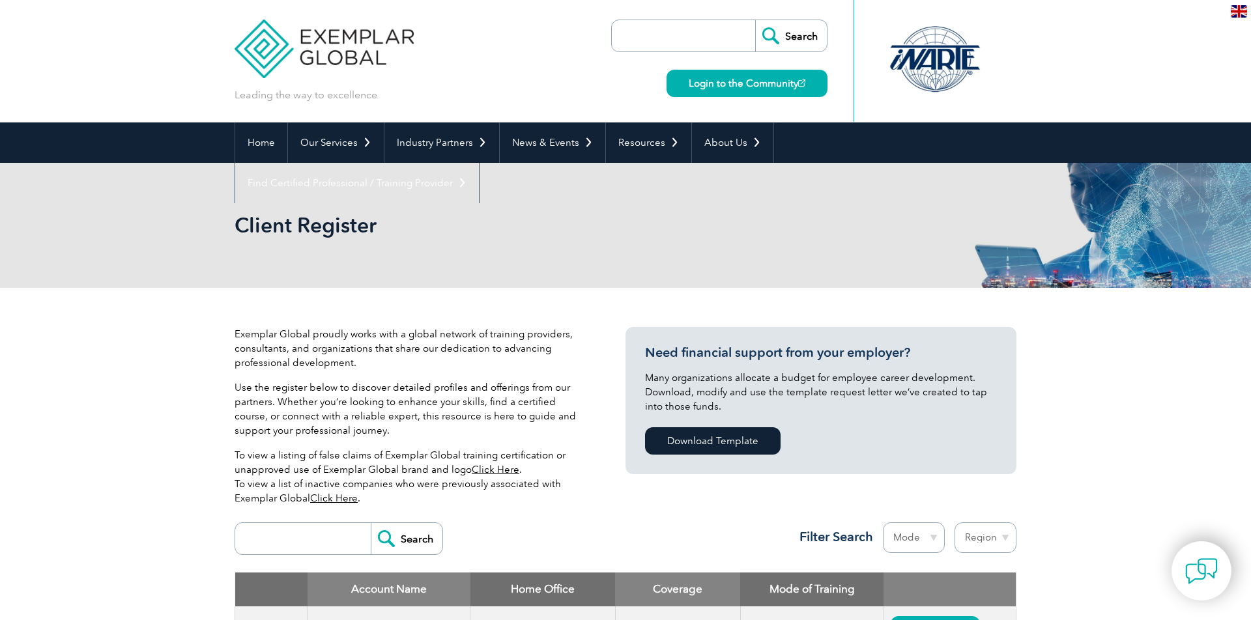 This screenshot has height=620, width=1251. What do you see at coordinates (357, 183) in the screenshot?
I see `a: Find Certified Professional / Training Provider` at bounding box center [357, 183].